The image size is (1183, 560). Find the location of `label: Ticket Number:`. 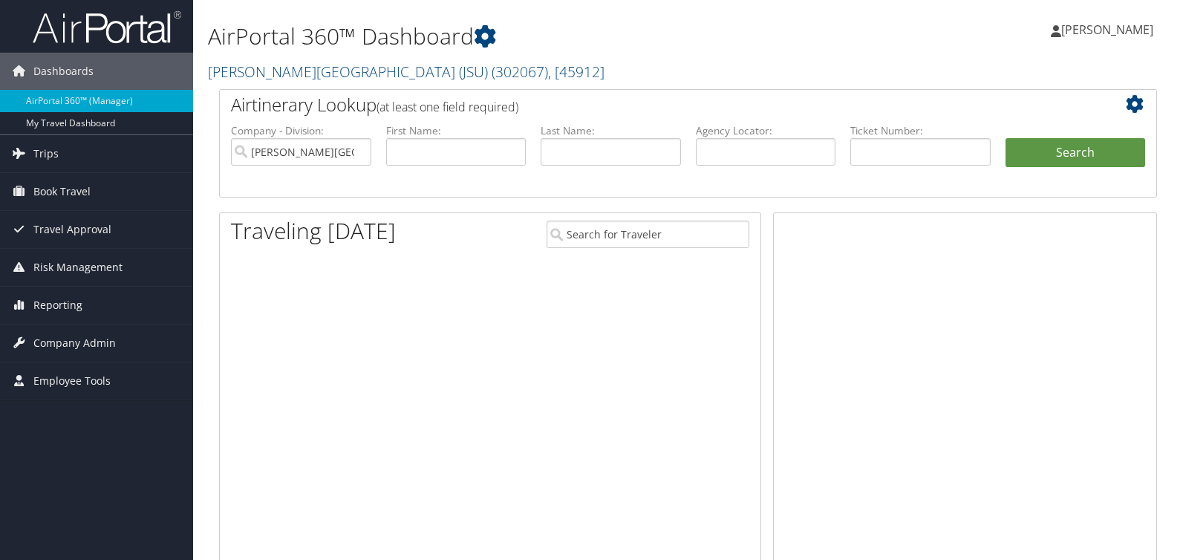

label: Ticket Number: is located at coordinates (920, 131).